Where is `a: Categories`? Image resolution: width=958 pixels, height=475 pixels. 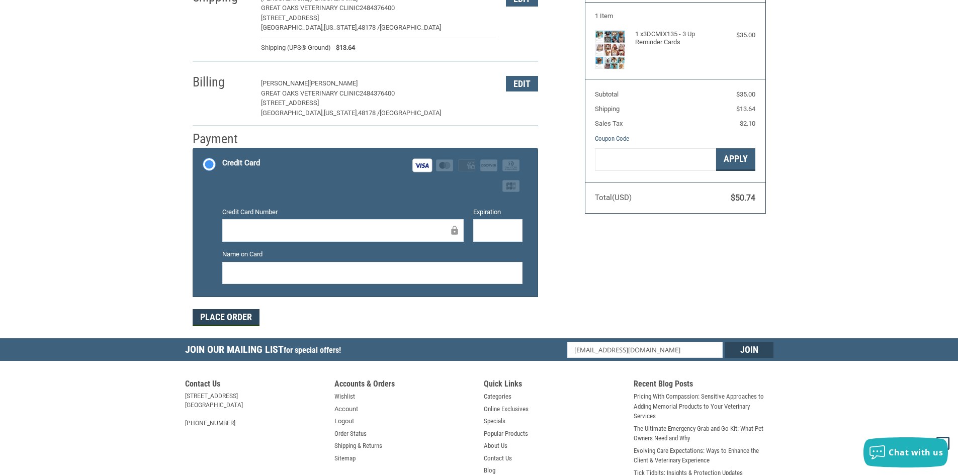 a: Categories is located at coordinates (498, 397).